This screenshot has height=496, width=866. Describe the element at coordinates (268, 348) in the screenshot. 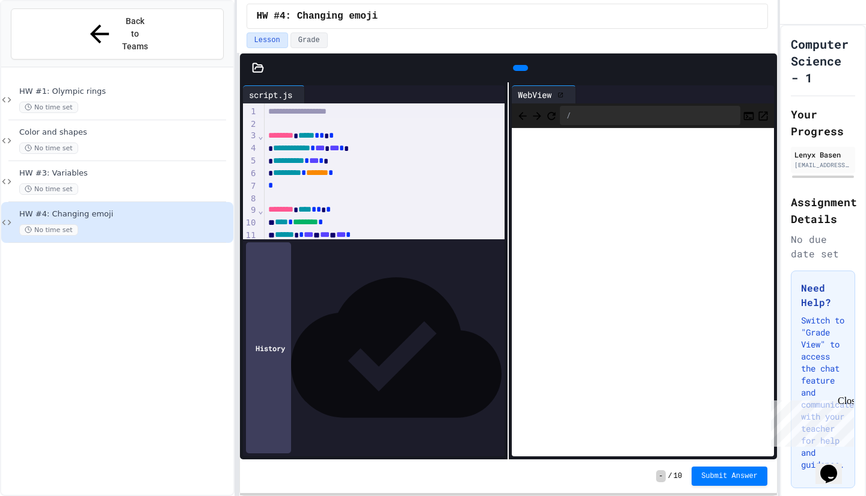

I see `div: History` at that location.